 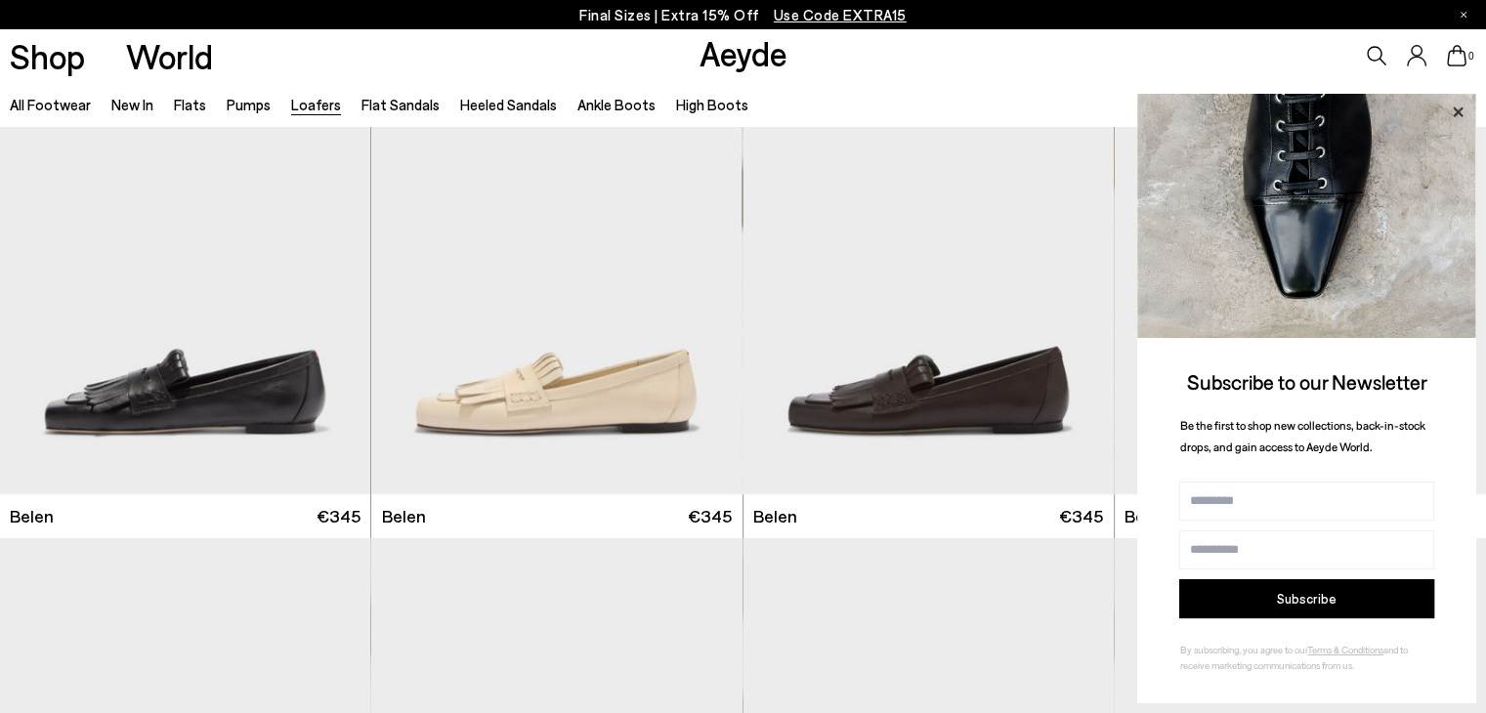 I want to click on span: Be the first to shop new collections, back-in-stock drops, and gain access to Aeyde World., so click(x=1302, y=436).